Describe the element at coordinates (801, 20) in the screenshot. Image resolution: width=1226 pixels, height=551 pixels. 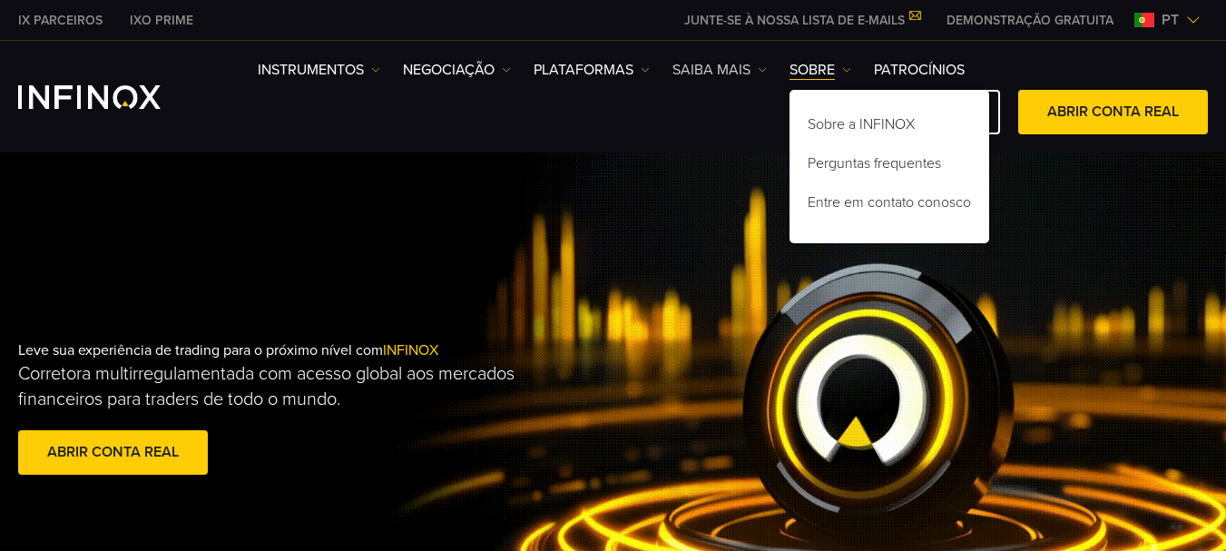
I see `a: JUNTE-SE À NOSSA LISTA DE E-MAILS` at that location.